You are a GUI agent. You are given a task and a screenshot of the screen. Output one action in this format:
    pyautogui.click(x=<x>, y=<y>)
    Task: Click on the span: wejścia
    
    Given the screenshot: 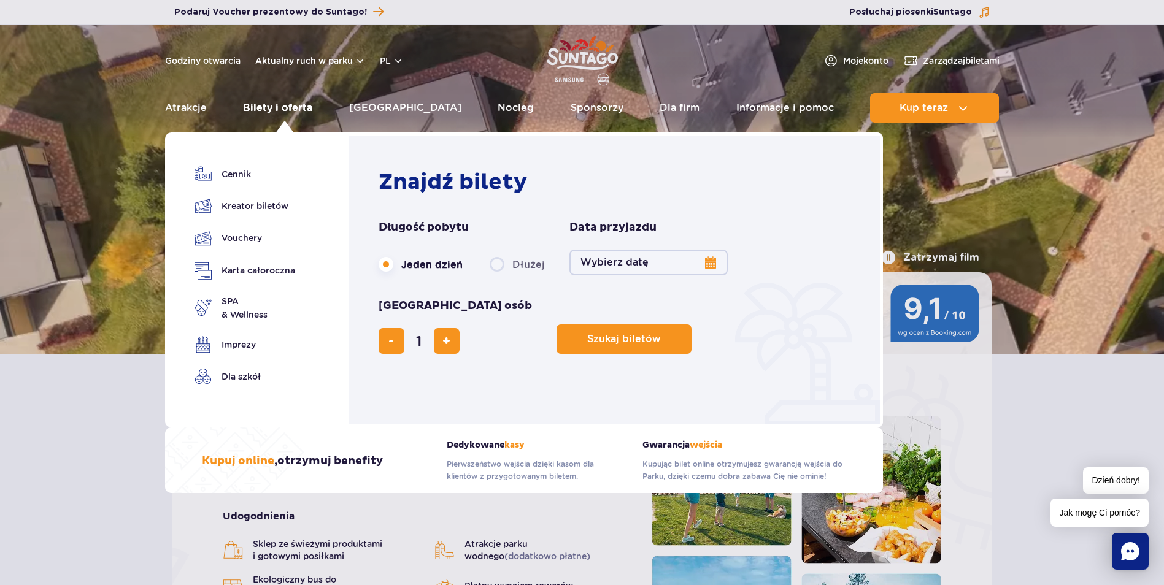 What is the action you would take?
    pyautogui.click(x=706, y=445)
    